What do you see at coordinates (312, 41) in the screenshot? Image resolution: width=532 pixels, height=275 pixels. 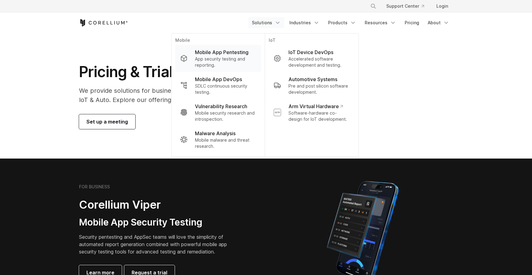 I see `p: IoT` at bounding box center [312, 41].